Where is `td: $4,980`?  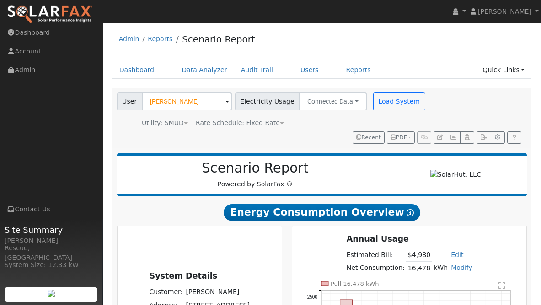 td: $4,980 is located at coordinates (419, 255).